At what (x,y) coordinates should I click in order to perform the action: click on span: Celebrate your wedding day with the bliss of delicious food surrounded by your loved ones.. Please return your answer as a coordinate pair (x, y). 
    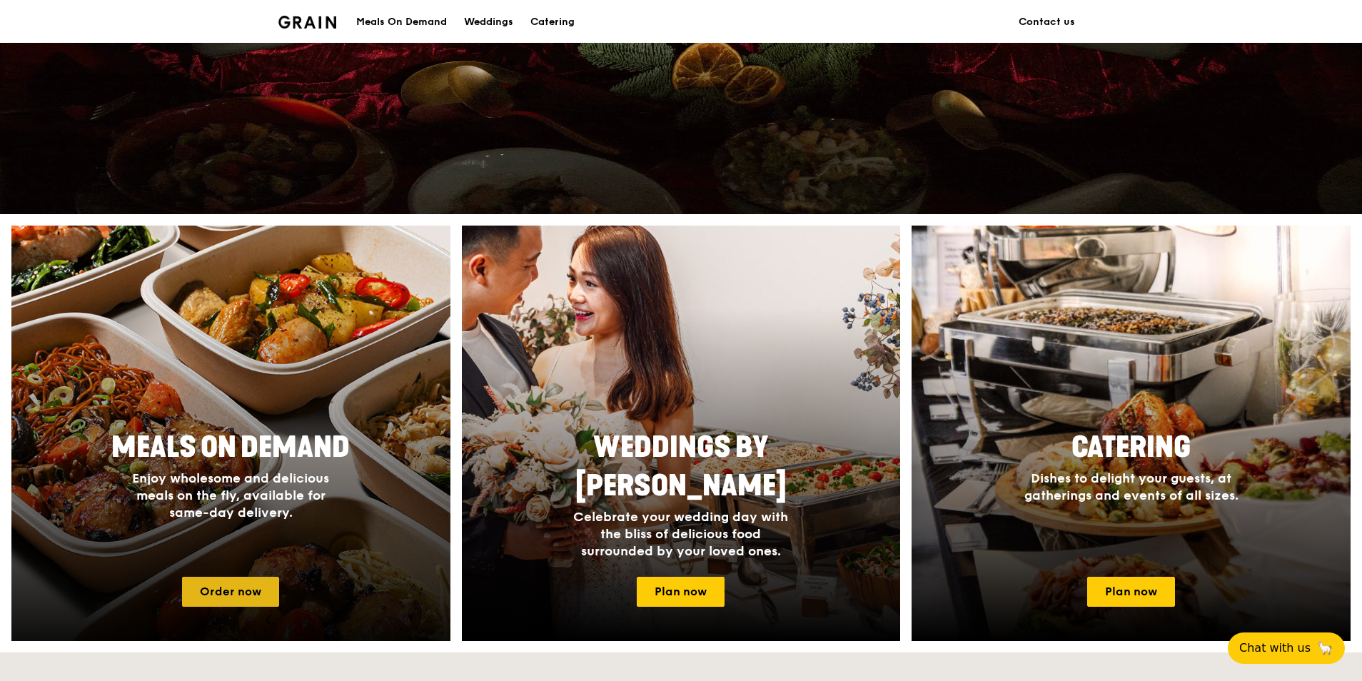
    Looking at the image, I should click on (680, 534).